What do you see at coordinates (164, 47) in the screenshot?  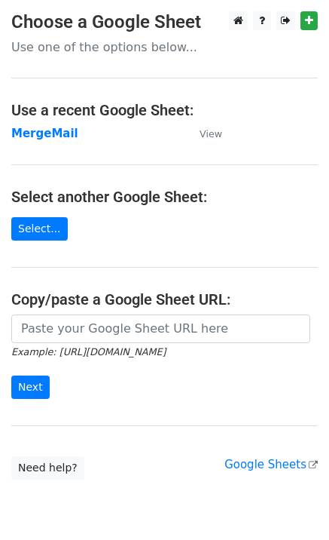 I see `p: Use one of the options below...` at bounding box center [164, 47].